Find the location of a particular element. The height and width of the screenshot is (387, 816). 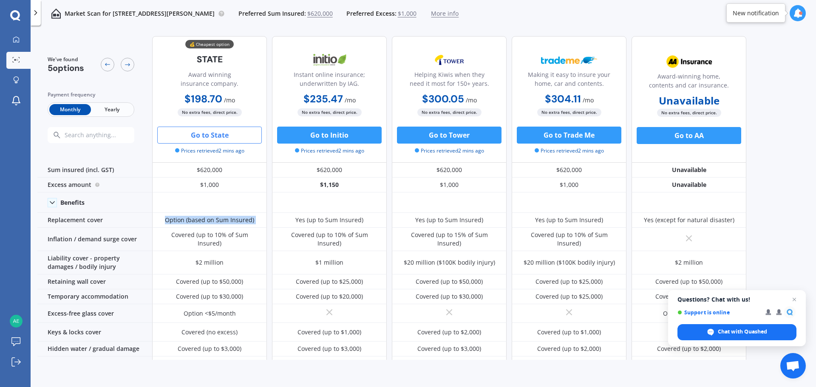

button: Go to AA is located at coordinates (689, 136).